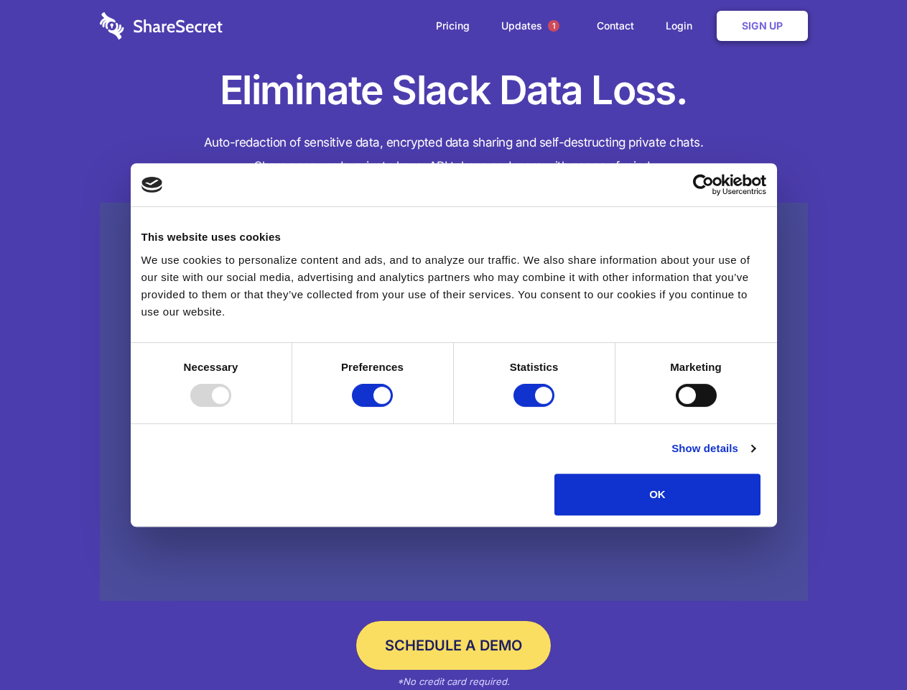  I want to click on strong: Statistics, so click(535, 366).